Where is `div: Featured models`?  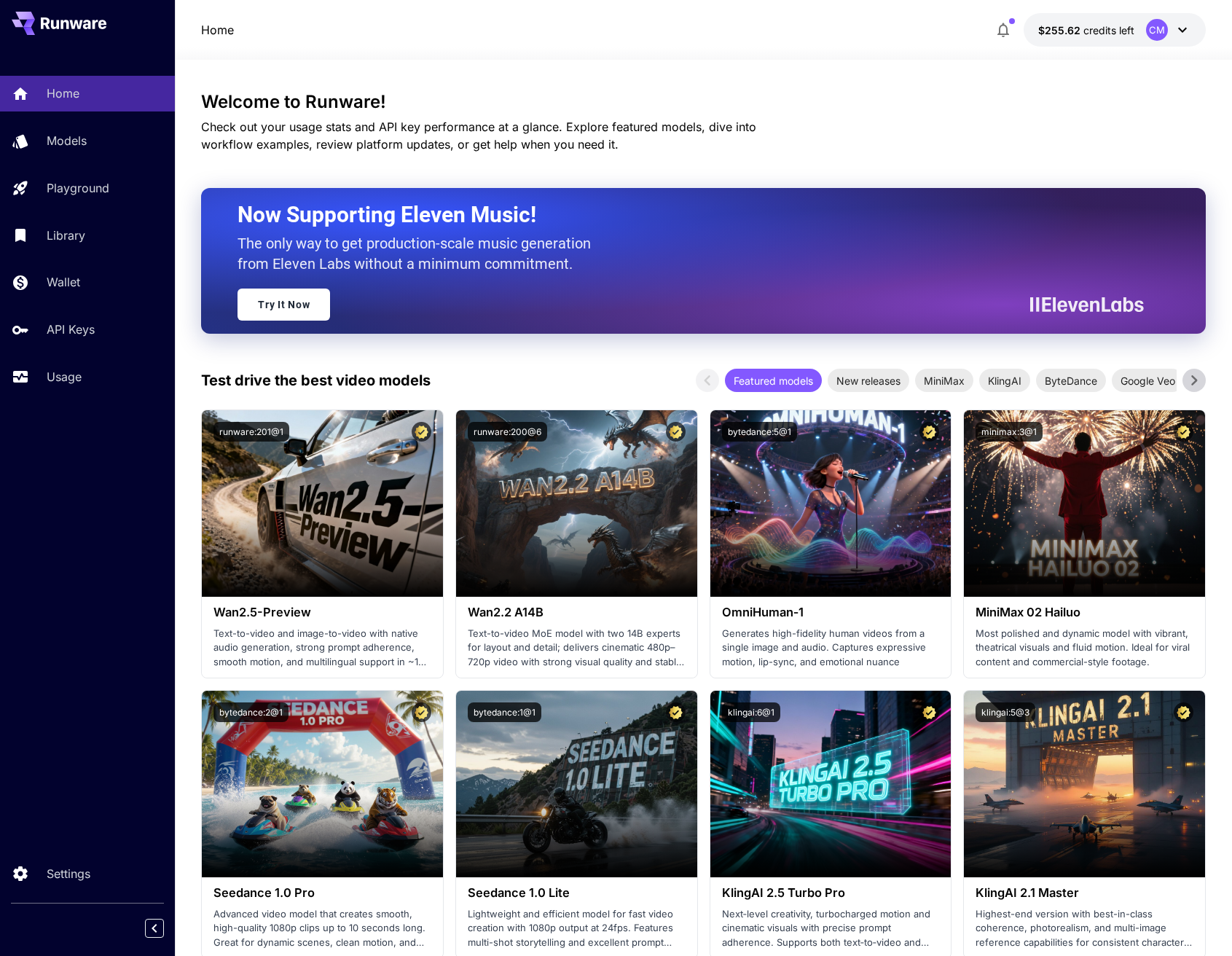
div: Featured models is located at coordinates (773, 381).